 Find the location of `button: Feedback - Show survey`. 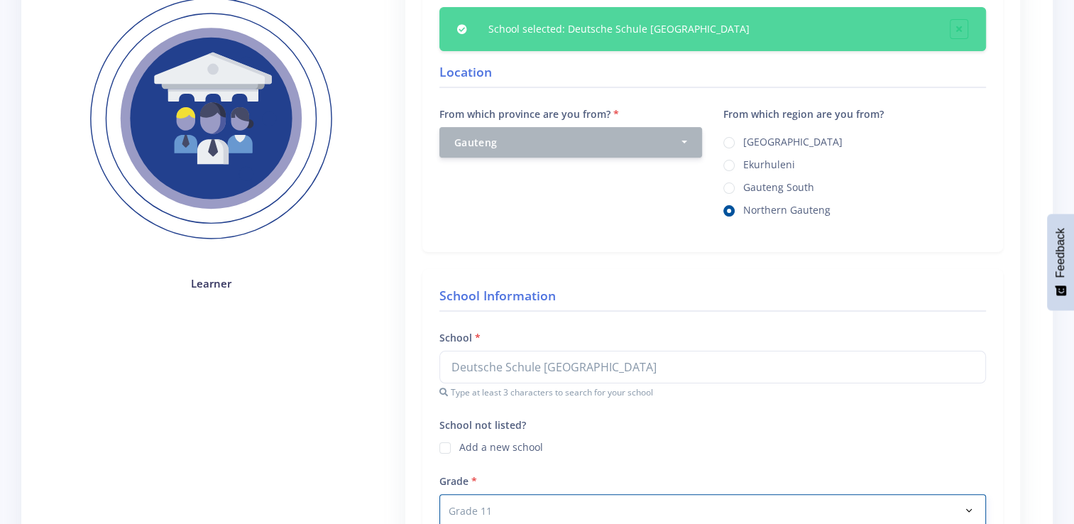

button: Feedback - Show survey is located at coordinates (1061, 262).